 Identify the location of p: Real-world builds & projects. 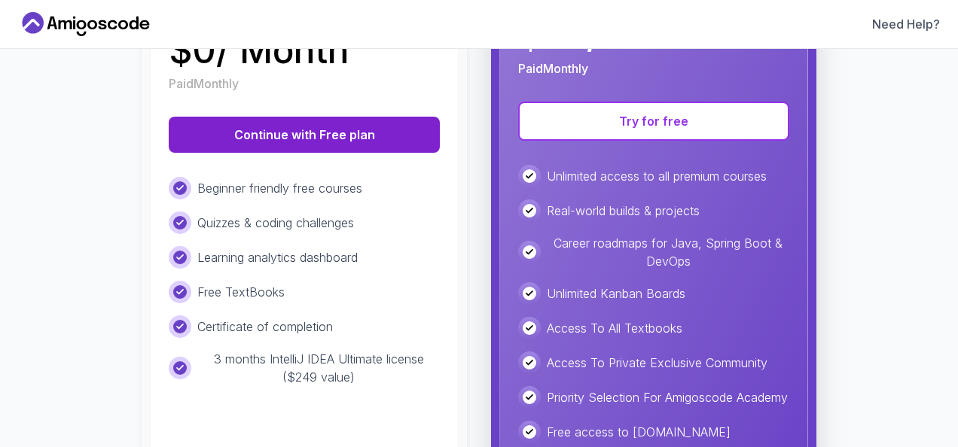
(623, 211).